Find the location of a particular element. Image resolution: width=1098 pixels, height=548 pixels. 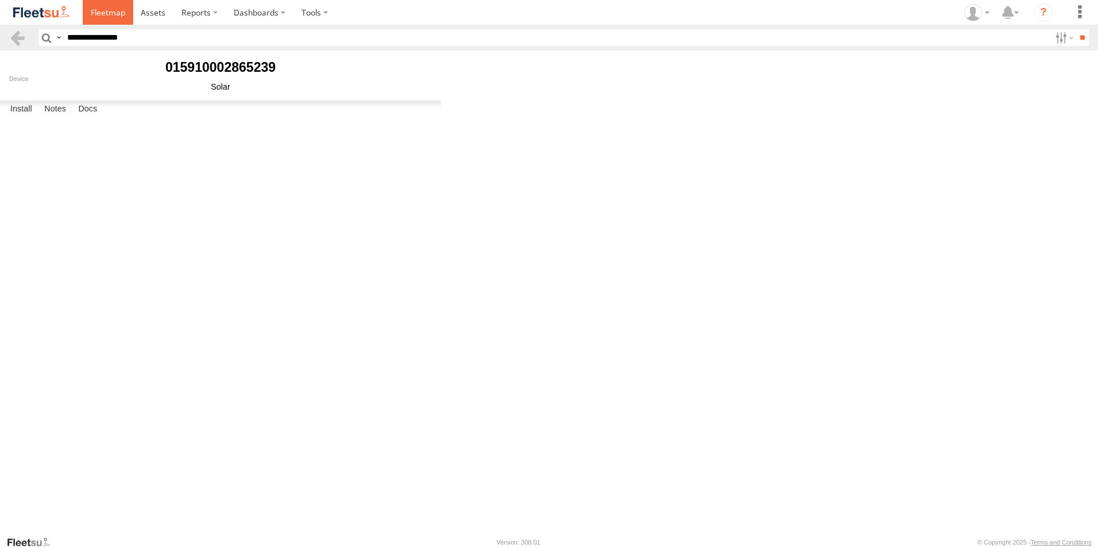

label: Notes is located at coordinates (55, 109).